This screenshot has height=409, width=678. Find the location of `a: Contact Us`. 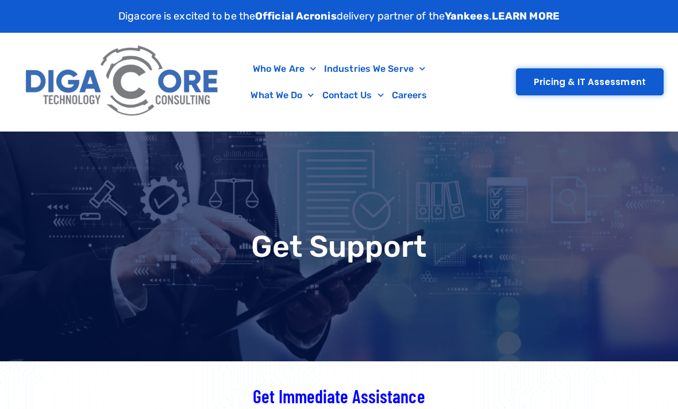

a: Contact Us is located at coordinates (353, 95).